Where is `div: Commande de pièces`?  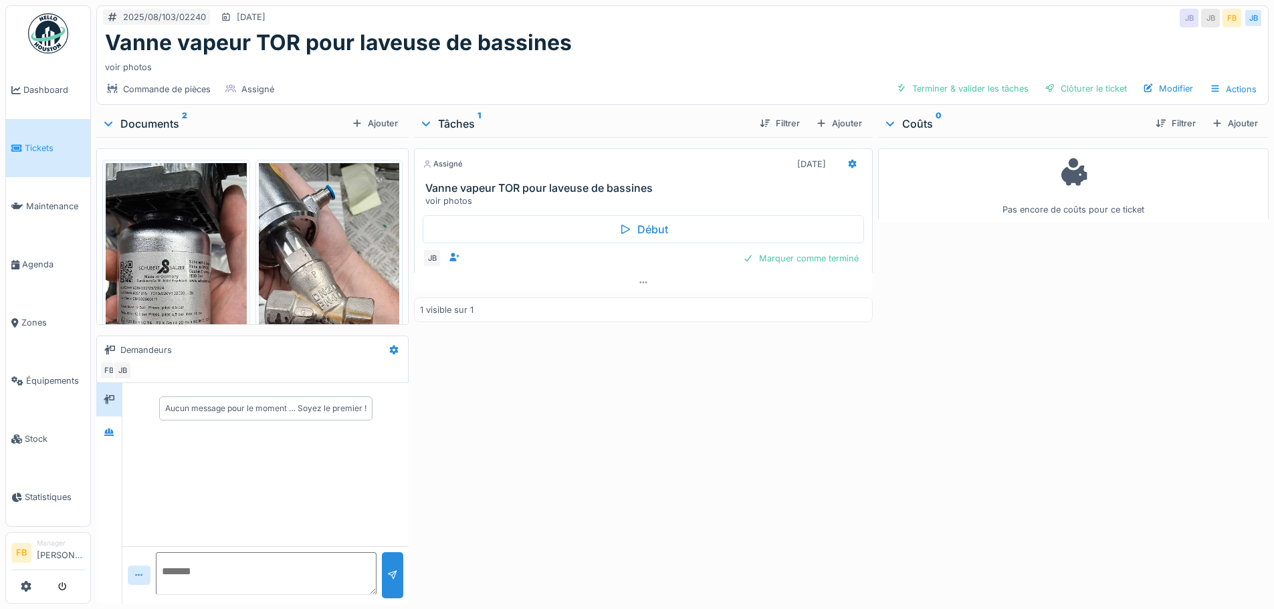 div: Commande de pièces is located at coordinates (166, 89).